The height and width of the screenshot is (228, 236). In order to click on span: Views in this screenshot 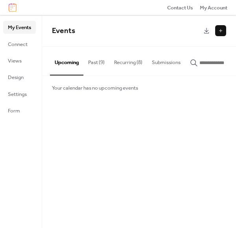, I will do `click(15, 61)`.